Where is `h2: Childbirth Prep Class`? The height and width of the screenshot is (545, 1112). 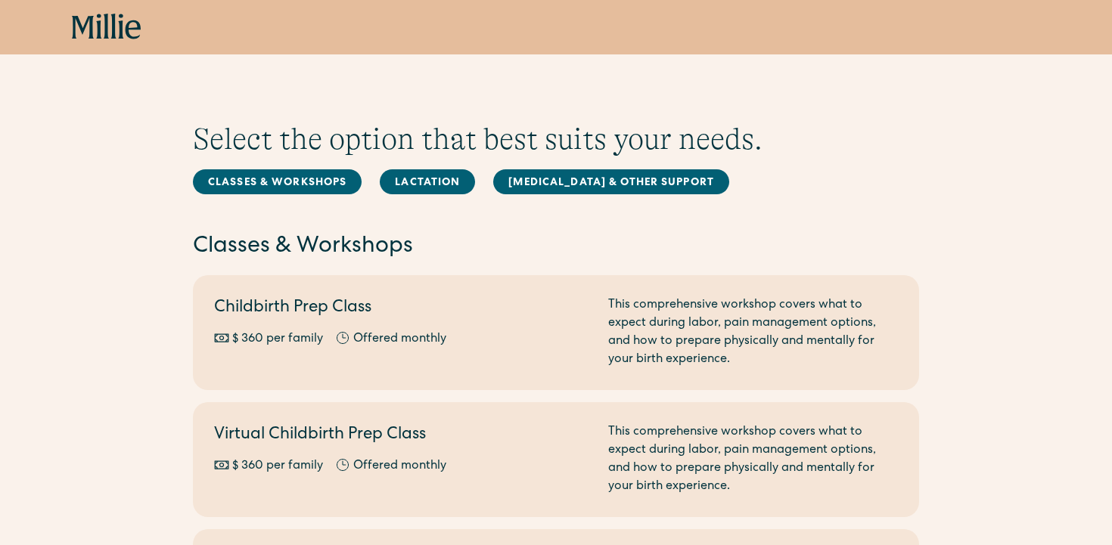 h2: Childbirth Prep Class is located at coordinates (402, 309).